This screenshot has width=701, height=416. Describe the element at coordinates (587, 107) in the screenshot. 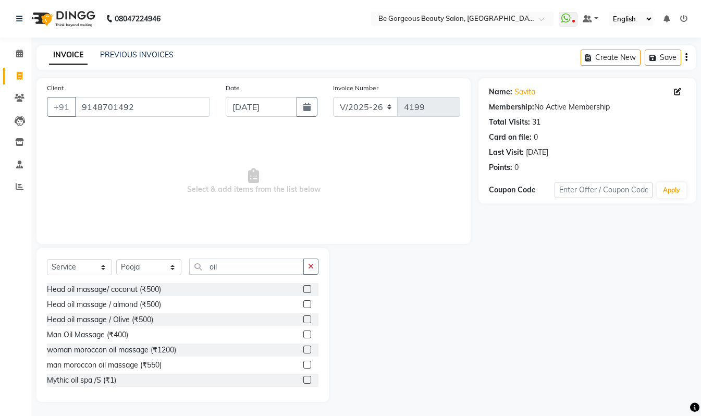

I see `div: No Active Membership` at that location.